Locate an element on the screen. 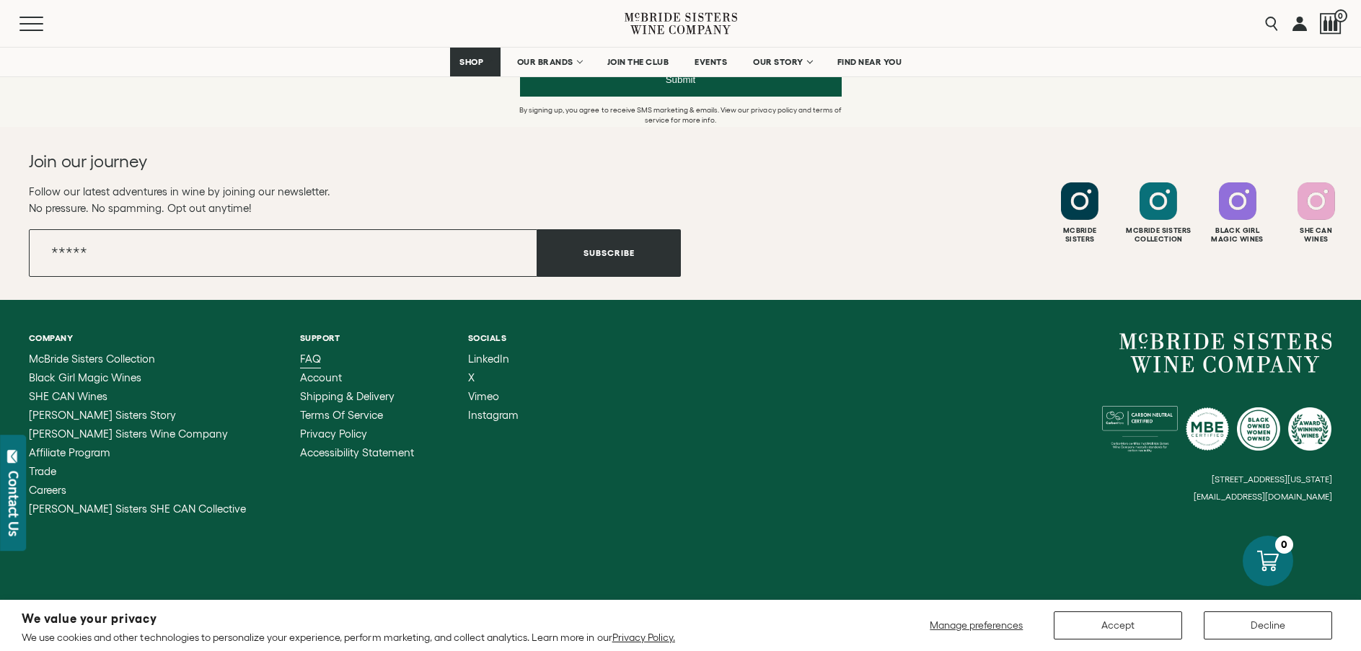  span: LinkedIn is located at coordinates (488, 358).